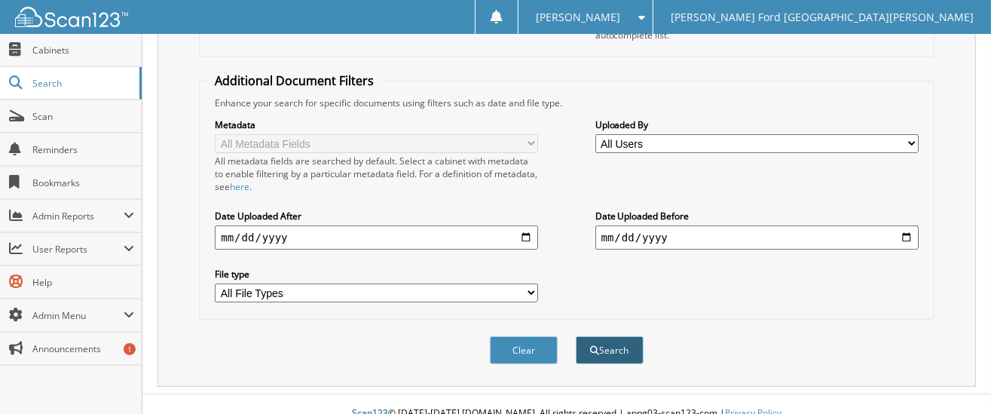 The height and width of the screenshot is (414, 991). Describe the element at coordinates (78, 249) in the screenshot. I see `span: User Reports` at that location.